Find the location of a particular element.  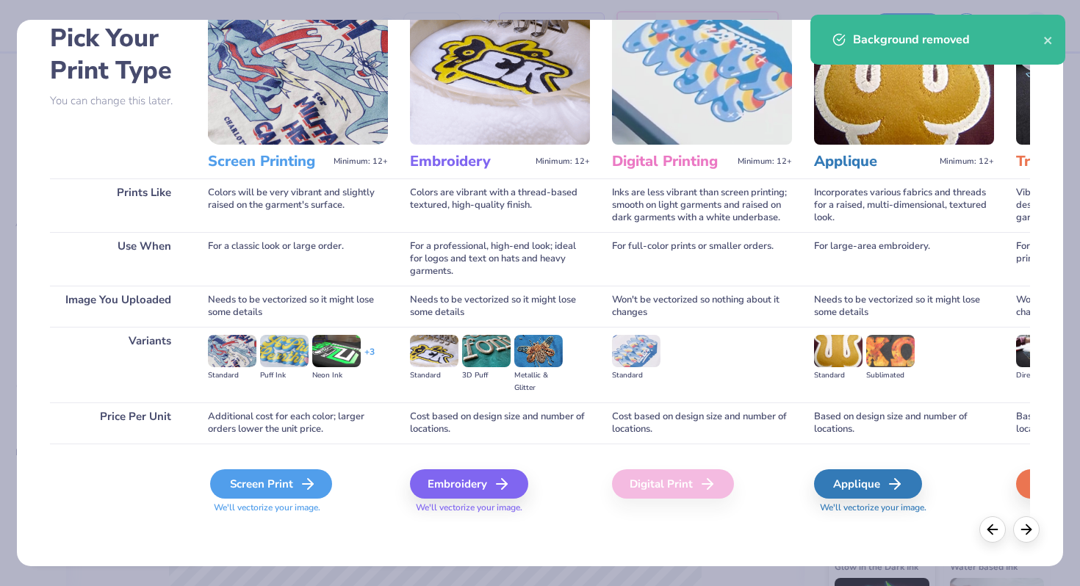

div: For a professional, high-end look; ideal for logos and text on hats and heavy garments. is located at coordinates (500, 259).